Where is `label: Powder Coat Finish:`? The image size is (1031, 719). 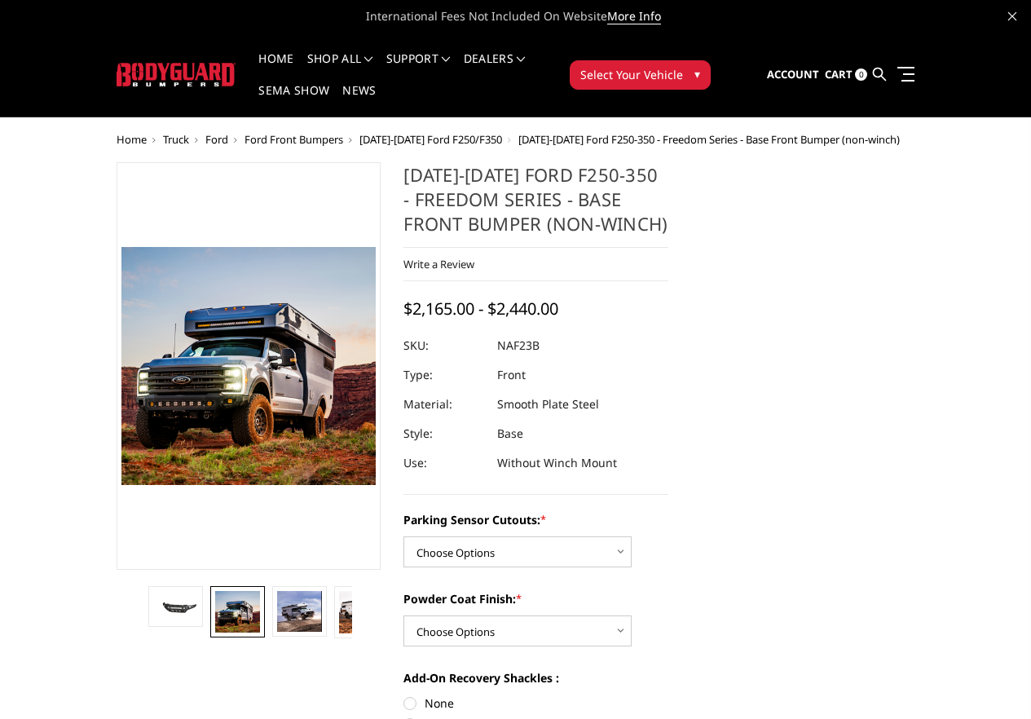 label: Powder Coat Finish: is located at coordinates (535, 598).